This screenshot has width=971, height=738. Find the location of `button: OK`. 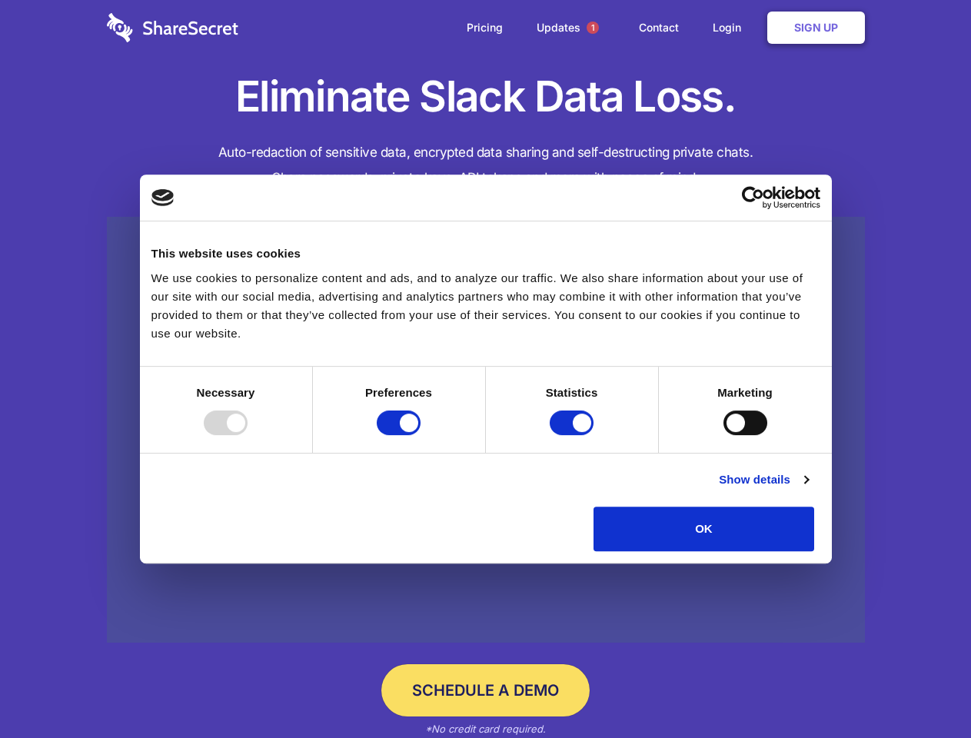

button: OK is located at coordinates (704, 529).